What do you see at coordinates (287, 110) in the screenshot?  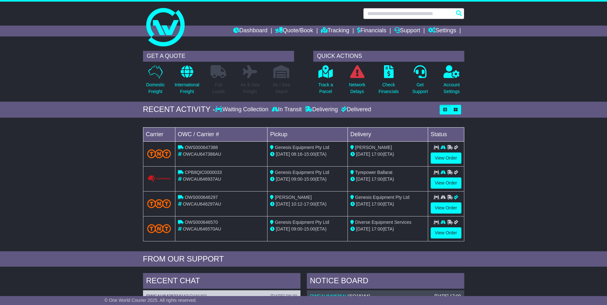 I see `div: In Transit` at bounding box center [287, 110].